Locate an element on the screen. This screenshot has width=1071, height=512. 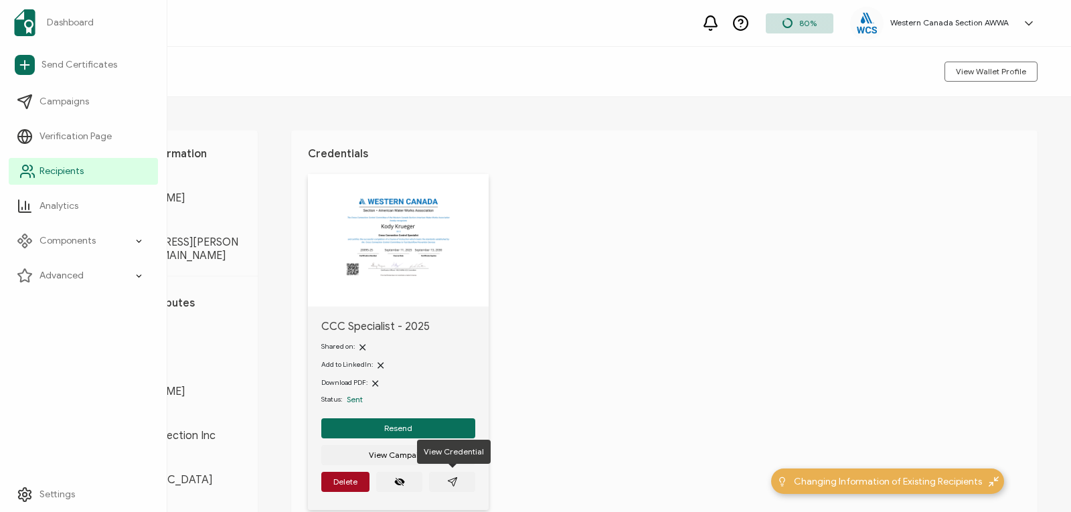
span: Kody is located at coordinates (171, 348).